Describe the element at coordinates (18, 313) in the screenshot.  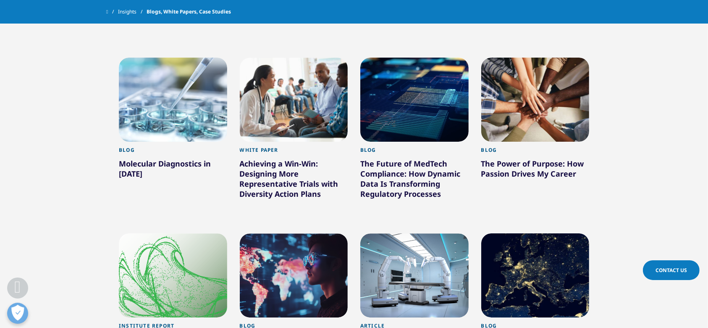
I see `button: Open Preferences` at that location.